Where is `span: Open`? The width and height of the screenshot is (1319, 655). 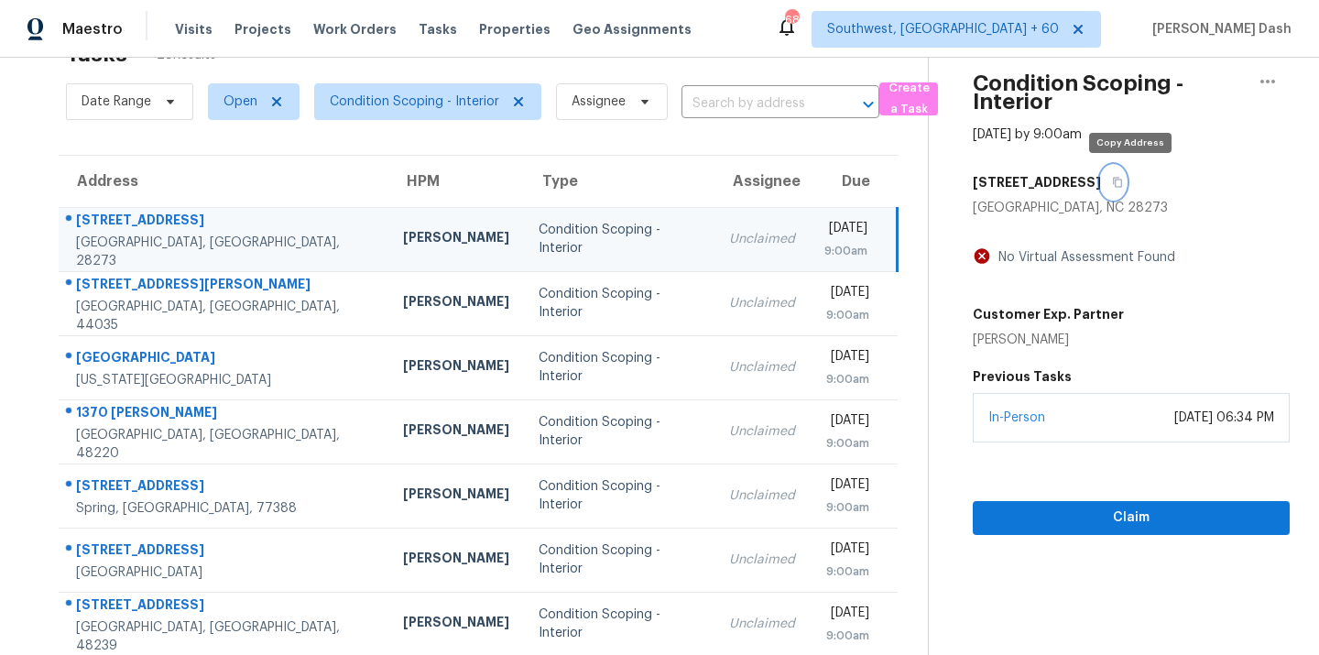 span: Open is located at coordinates (240, 102).